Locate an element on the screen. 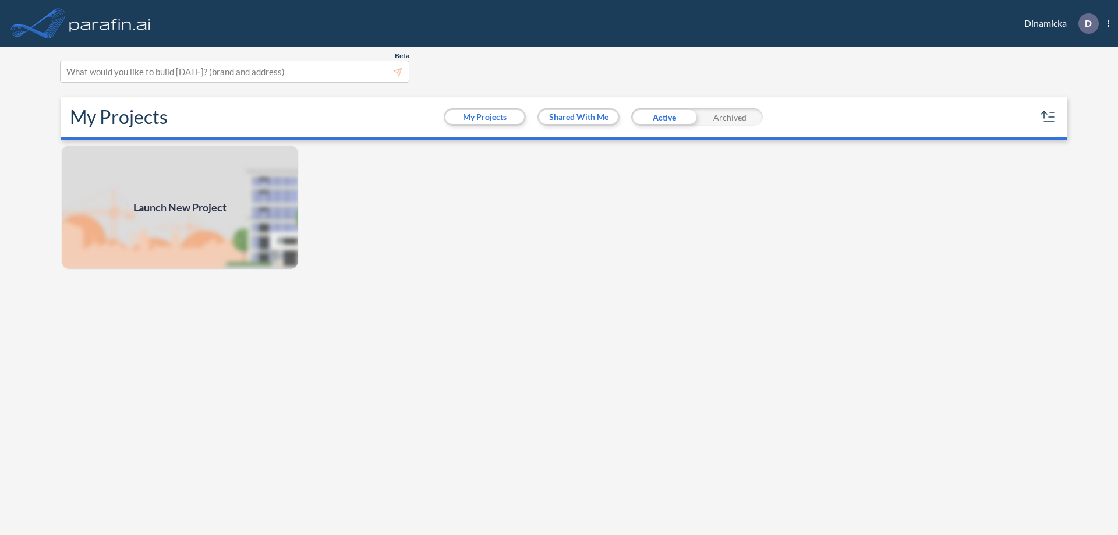  div: Archived is located at coordinates (730, 117).